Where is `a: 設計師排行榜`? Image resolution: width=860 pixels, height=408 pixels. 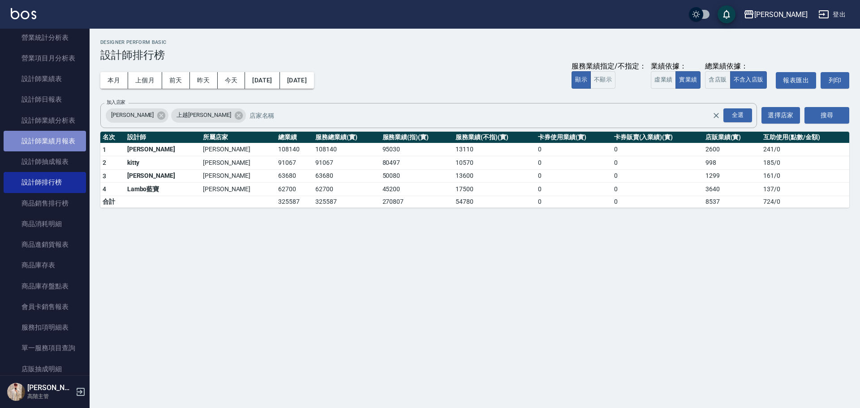
a: 設計師排行榜 is located at coordinates (45, 182).